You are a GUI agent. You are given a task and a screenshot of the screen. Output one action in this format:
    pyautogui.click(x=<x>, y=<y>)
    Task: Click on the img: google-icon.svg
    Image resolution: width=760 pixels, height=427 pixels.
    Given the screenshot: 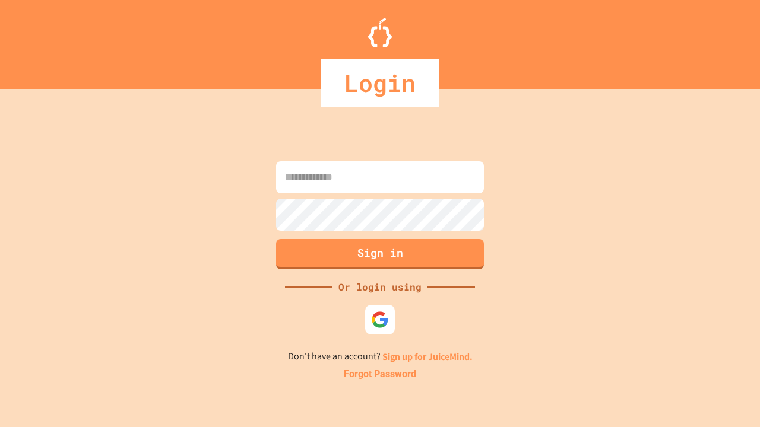 What is the action you would take?
    pyautogui.click(x=380, y=320)
    